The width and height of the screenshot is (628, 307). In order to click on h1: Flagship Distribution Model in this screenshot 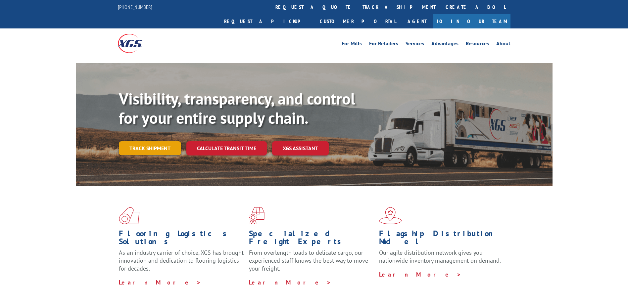, I will do `click(441, 239)`.